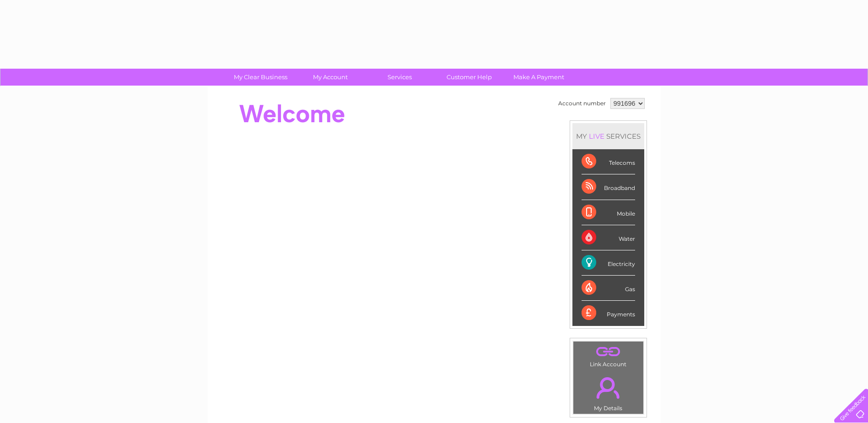  Describe the element at coordinates (330, 77) in the screenshot. I see `a: My Account` at that location.